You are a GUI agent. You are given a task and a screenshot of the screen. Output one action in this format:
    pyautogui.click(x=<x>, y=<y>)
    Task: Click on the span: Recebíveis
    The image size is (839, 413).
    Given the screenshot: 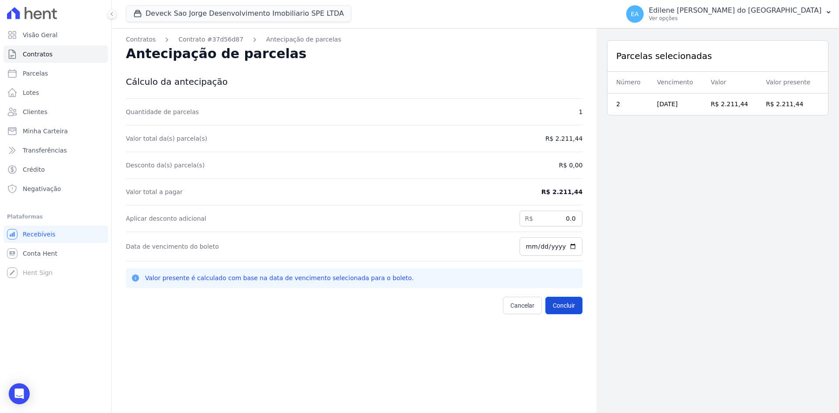 What is the action you would take?
    pyautogui.click(x=39, y=234)
    